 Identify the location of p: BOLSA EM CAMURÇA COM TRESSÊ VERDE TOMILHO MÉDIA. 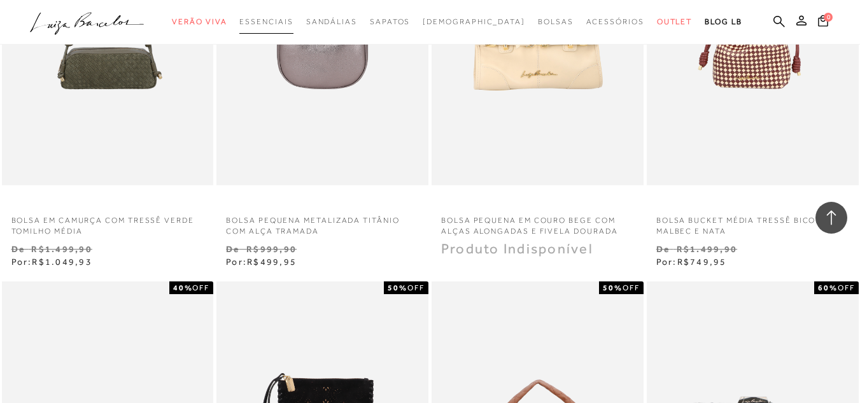
(108, 222).